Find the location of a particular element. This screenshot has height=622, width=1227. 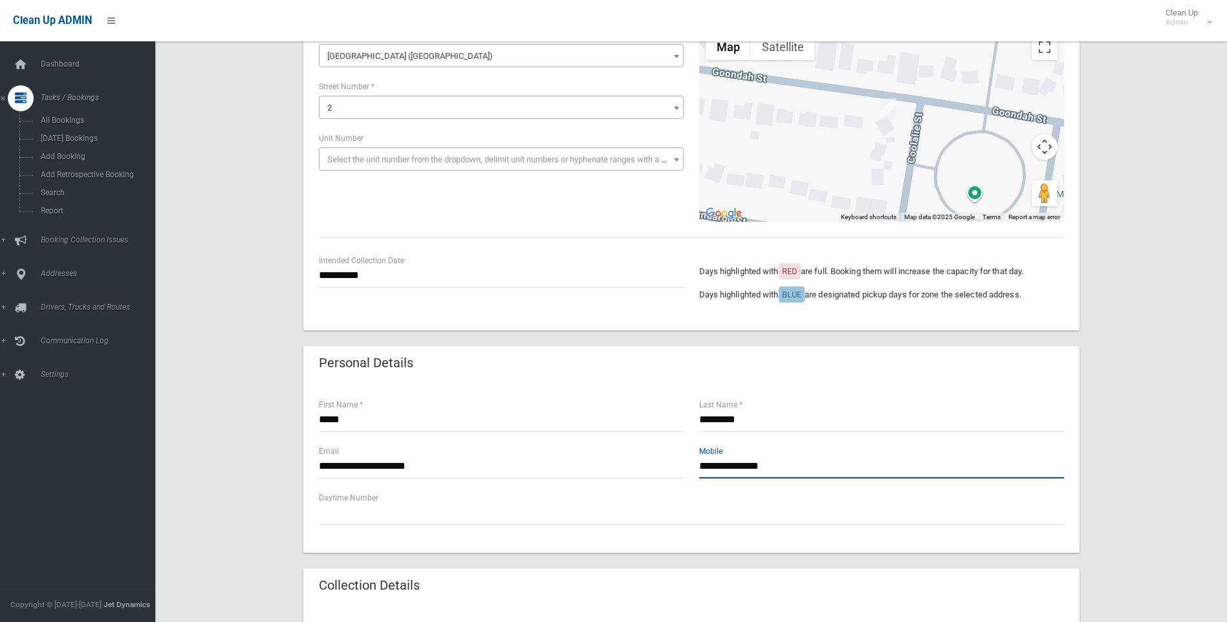

span: Add Booking is located at coordinates (95, 156).